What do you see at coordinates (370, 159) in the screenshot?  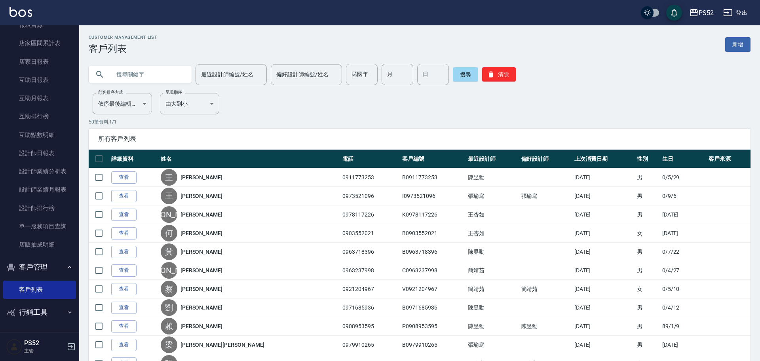 I see `th: 電話` at bounding box center [370, 159].